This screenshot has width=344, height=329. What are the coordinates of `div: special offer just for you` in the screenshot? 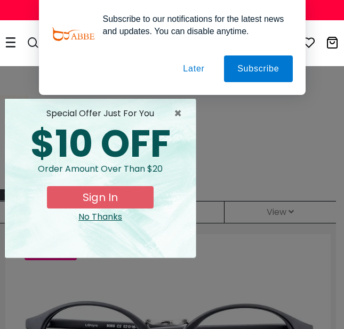 It's located at (100, 114).